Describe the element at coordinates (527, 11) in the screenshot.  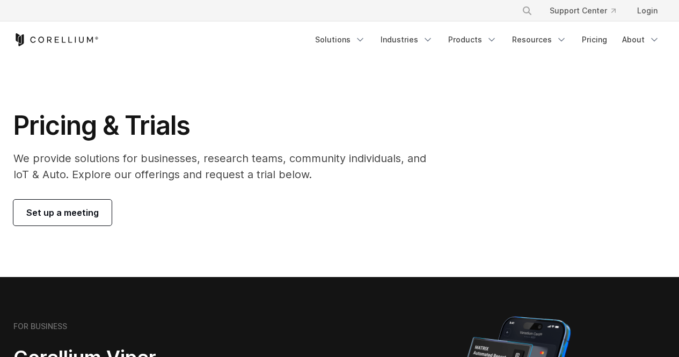
I see `button: Search` at that location.